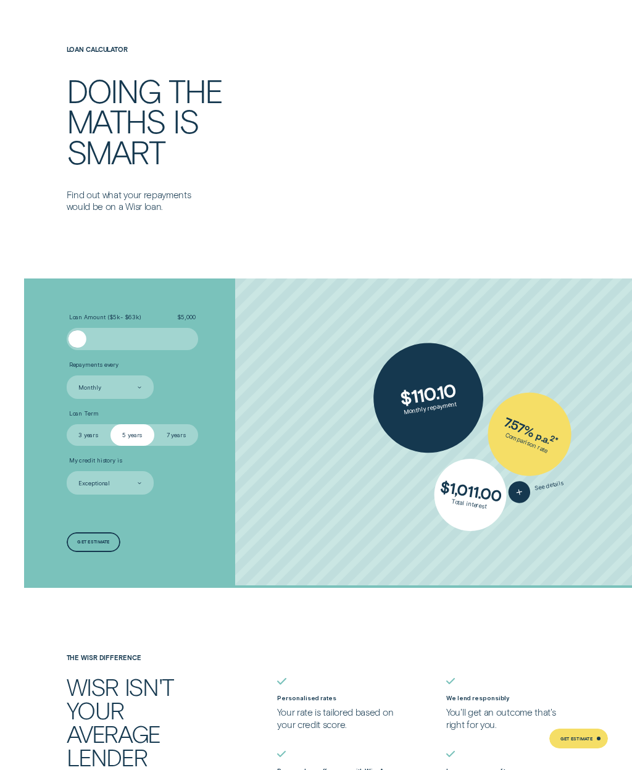 This screenshot has height=770, width=632. What do you see at coordinates (337, 718) in the screenshot?
I see `p: Your rate is tailored based on your credit score.` at bounding box center [337, 718].